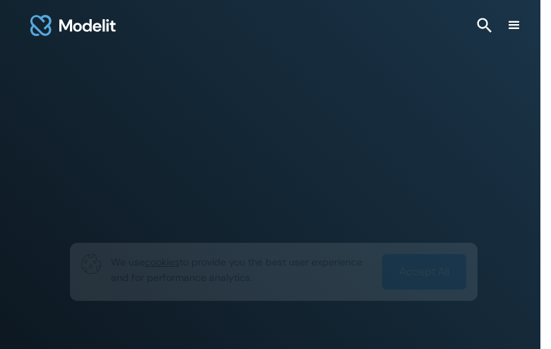  What do you see at coordinates (73, 25) in the screenshot?
I see `a: home` at bounding box center [73, 25].